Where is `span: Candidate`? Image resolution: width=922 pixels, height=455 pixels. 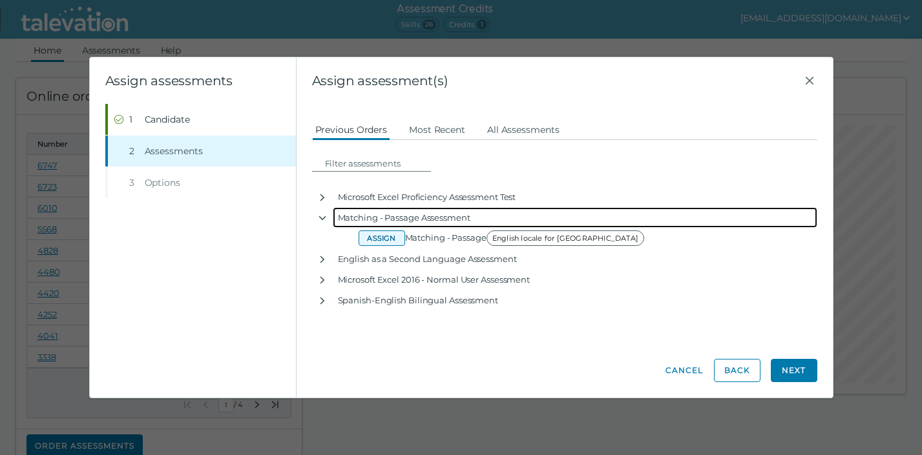 span: Candidate is located at coordinates (167, 120).